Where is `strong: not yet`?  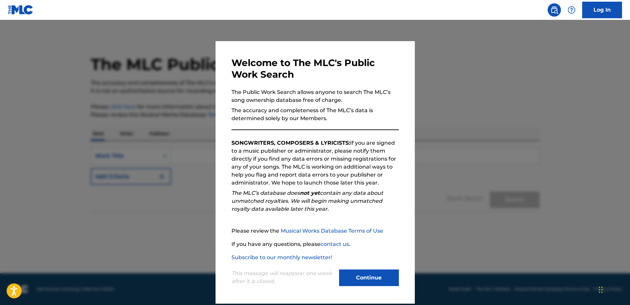
strong: not yet is located at coordinates (310, 193).